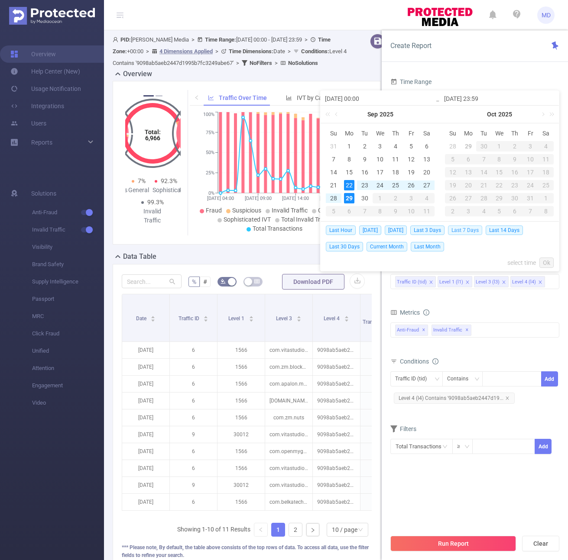  Describe the element at coordinates (411, 172) in the screenshot. I see `td: September 19, 2025` at that location.